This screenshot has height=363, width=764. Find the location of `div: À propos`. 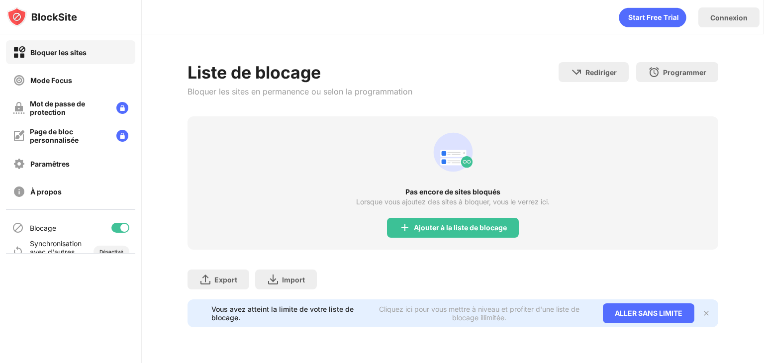

div: À propos is located at coordinates (46, 191).